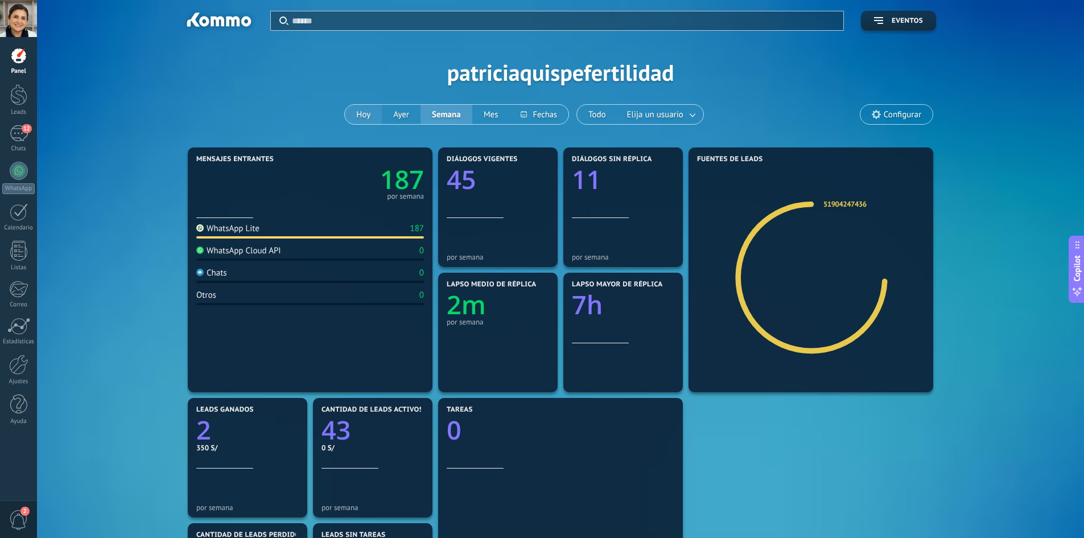 This screenshot has width=1084, height=538. Describe the element at coordinates (907, 21) in the screenshot. I see `span: Eventos` at that location.